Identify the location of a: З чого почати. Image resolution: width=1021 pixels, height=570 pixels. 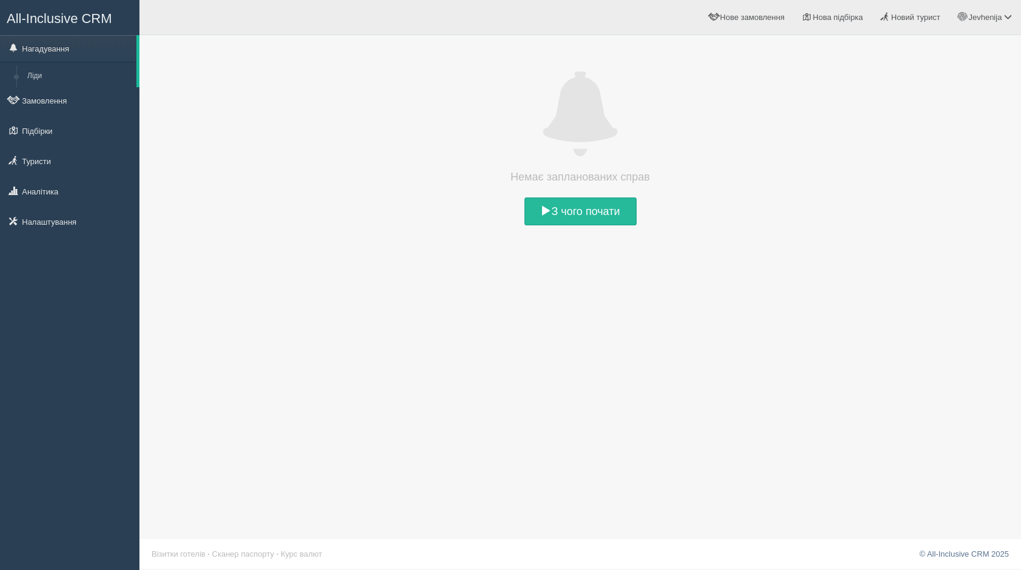
(580, 212).